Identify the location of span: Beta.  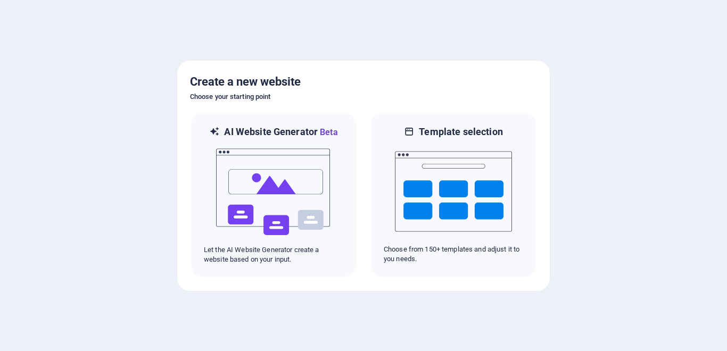
(328, 132).